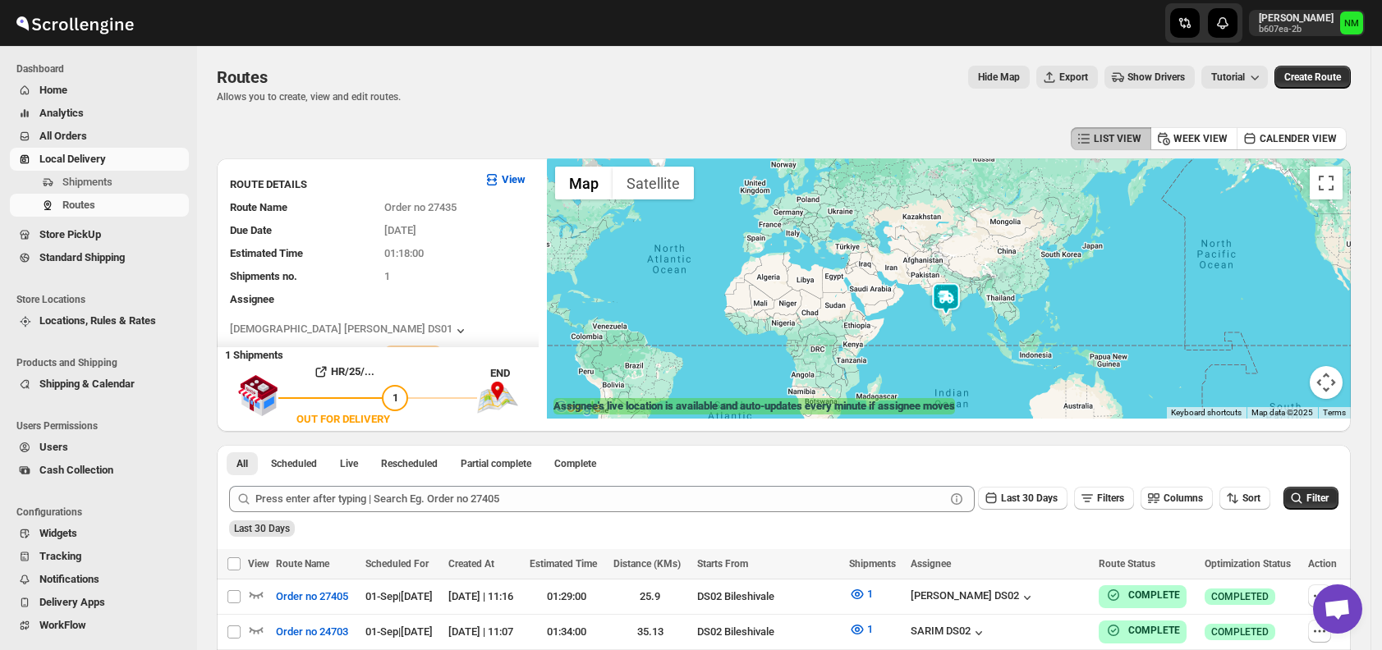 The image size is (1382, 650). I want to click on span: Due Date, so click(250, 230).